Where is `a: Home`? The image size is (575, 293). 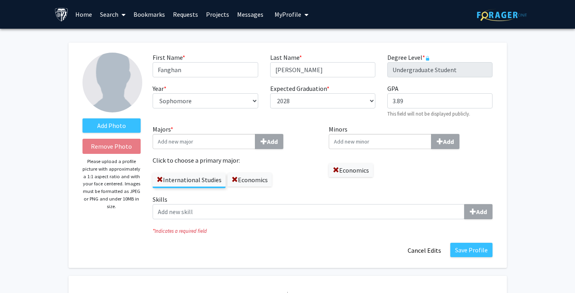 a: Home is located at coordinates (84, 14).